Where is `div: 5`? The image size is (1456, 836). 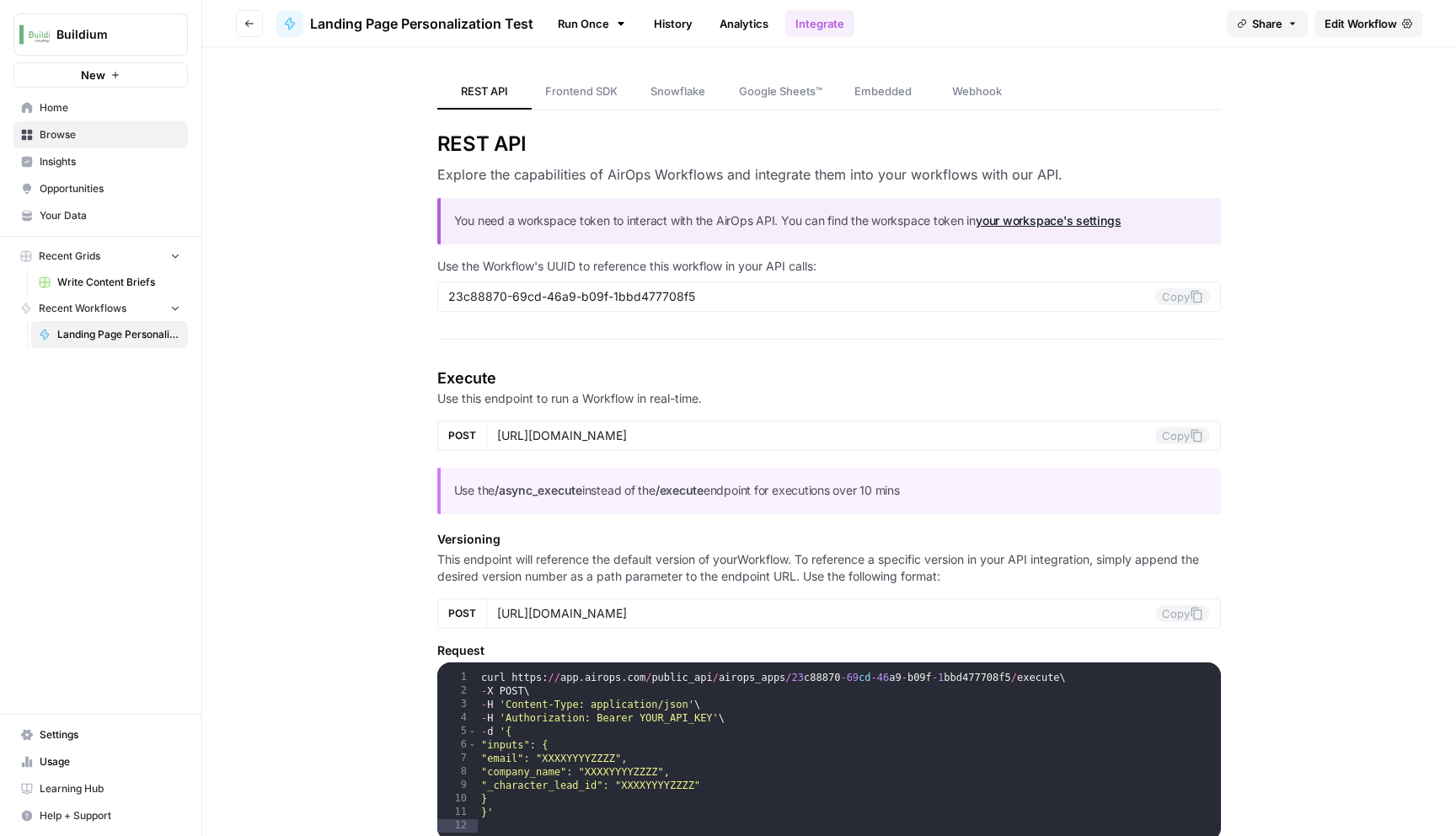
div: 5 is located at coordinates (458, 731).